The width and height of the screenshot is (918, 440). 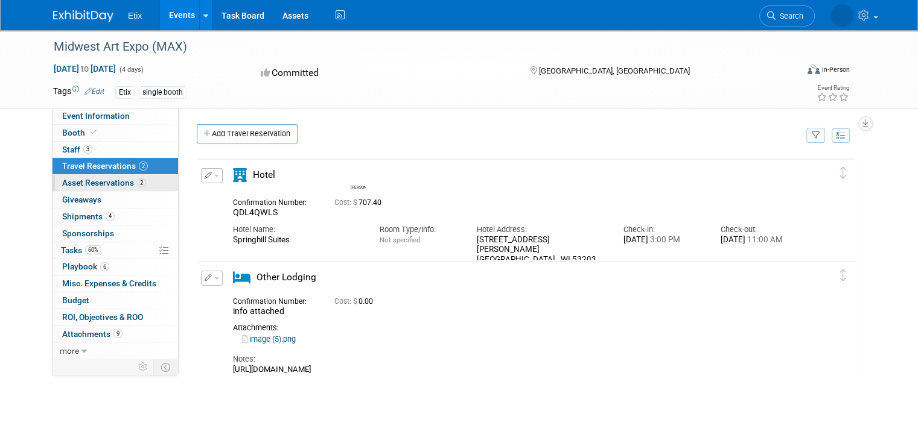 I want to click on span: 11:00 AM, so click(x=764, y=240).